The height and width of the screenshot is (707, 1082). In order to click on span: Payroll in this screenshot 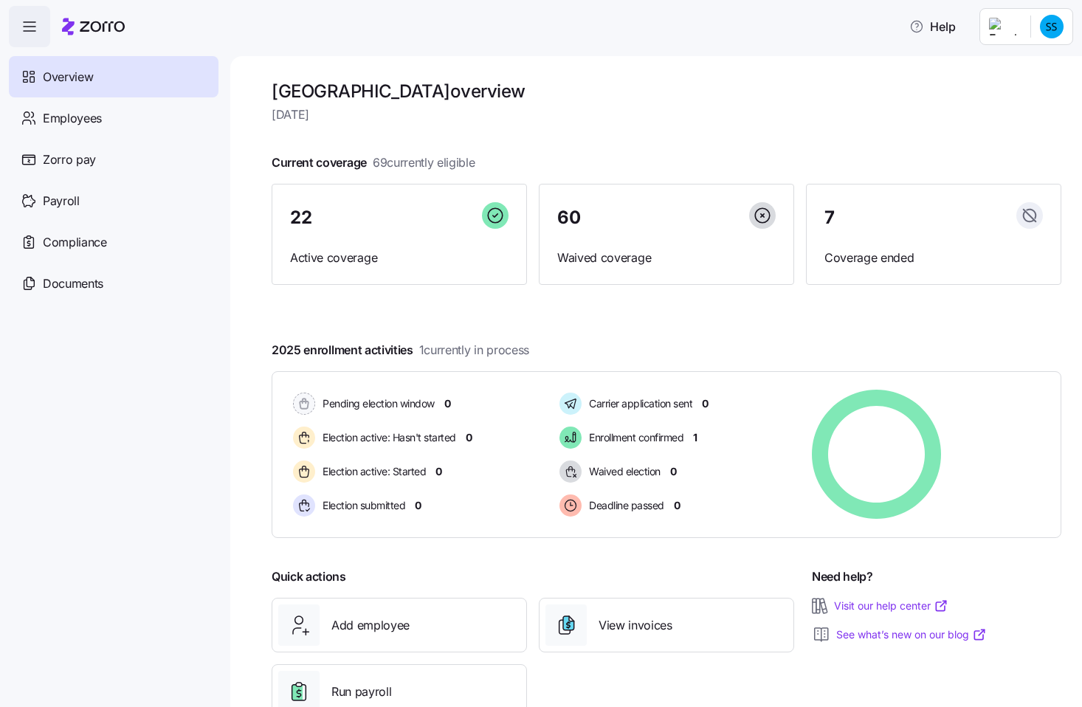, I will do `click(61, 201)`.